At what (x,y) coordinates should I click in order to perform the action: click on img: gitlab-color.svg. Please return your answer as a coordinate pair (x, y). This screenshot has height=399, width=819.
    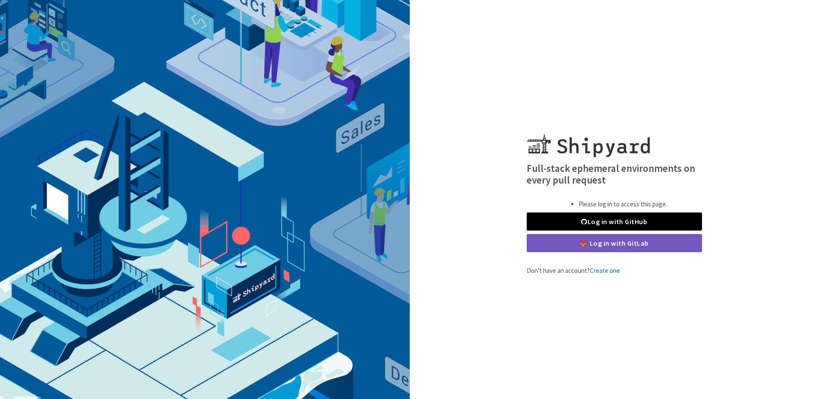
    Looking at the image, I should click on (583, 243).